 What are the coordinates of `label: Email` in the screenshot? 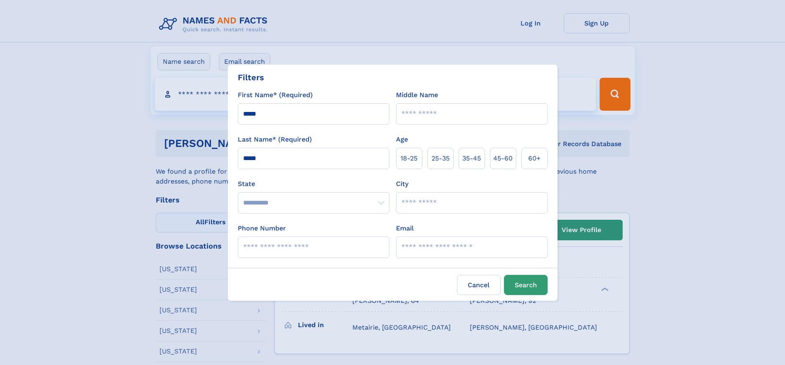 It's located at (405, 229).